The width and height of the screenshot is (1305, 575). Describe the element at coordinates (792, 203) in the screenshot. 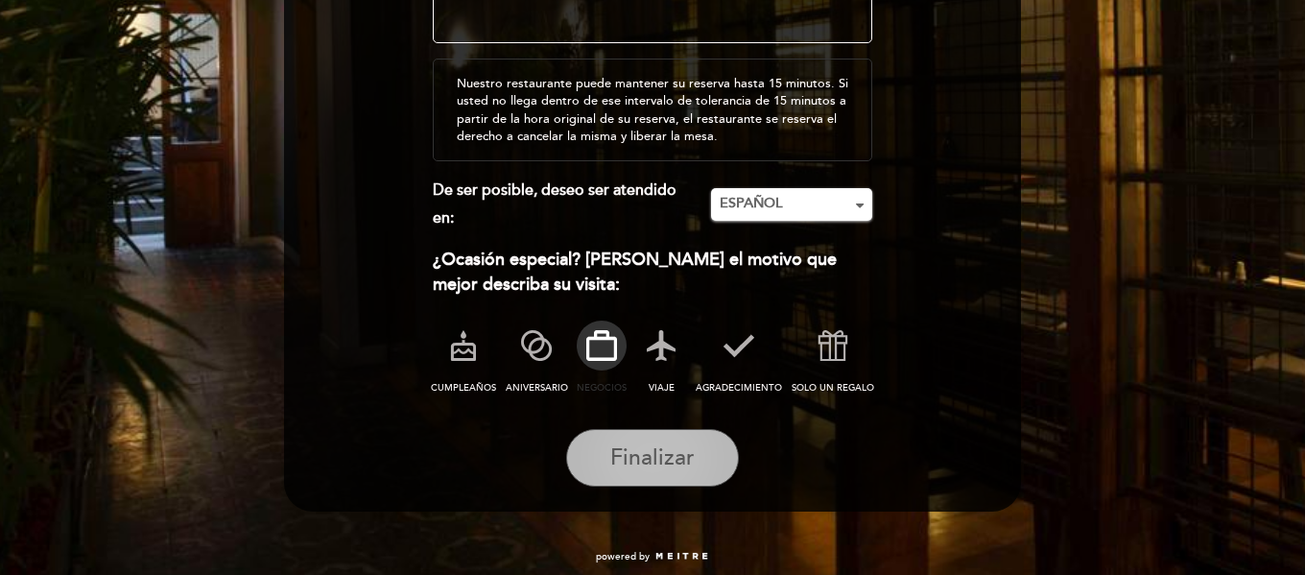

I see `span: ESPAÑOL` at that location.